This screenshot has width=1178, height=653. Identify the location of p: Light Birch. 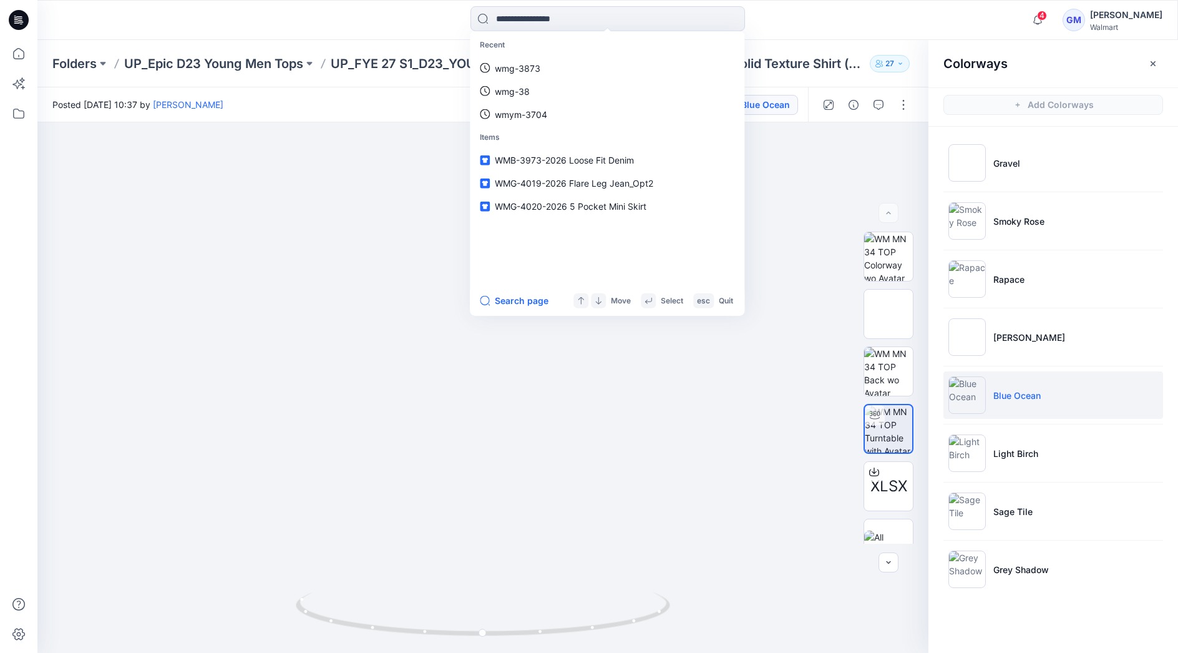
(1016, 453).